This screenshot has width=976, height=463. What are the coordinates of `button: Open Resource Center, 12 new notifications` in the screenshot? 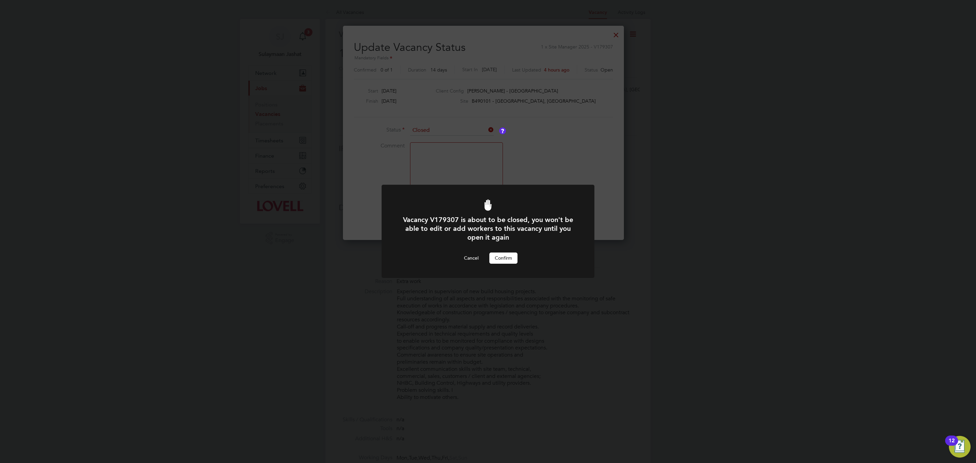 It's located at (959, 446).